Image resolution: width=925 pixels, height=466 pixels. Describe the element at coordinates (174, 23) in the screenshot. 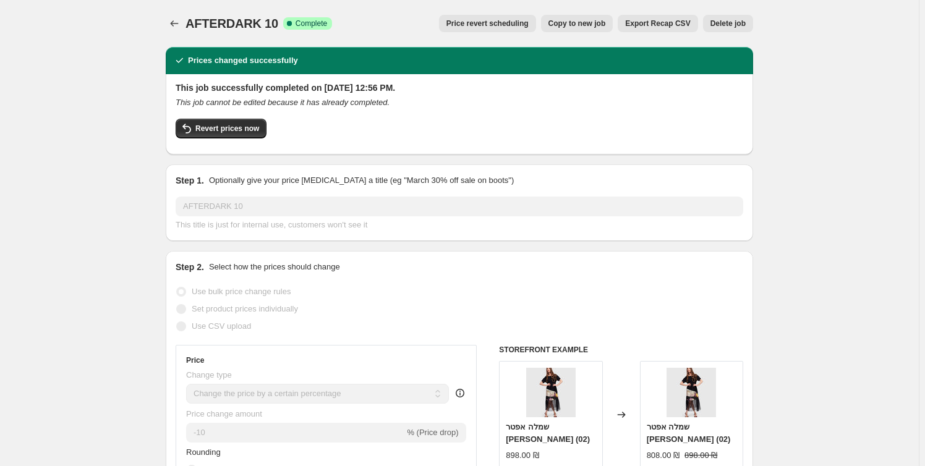

I see `button: Price change jobs` at that location.